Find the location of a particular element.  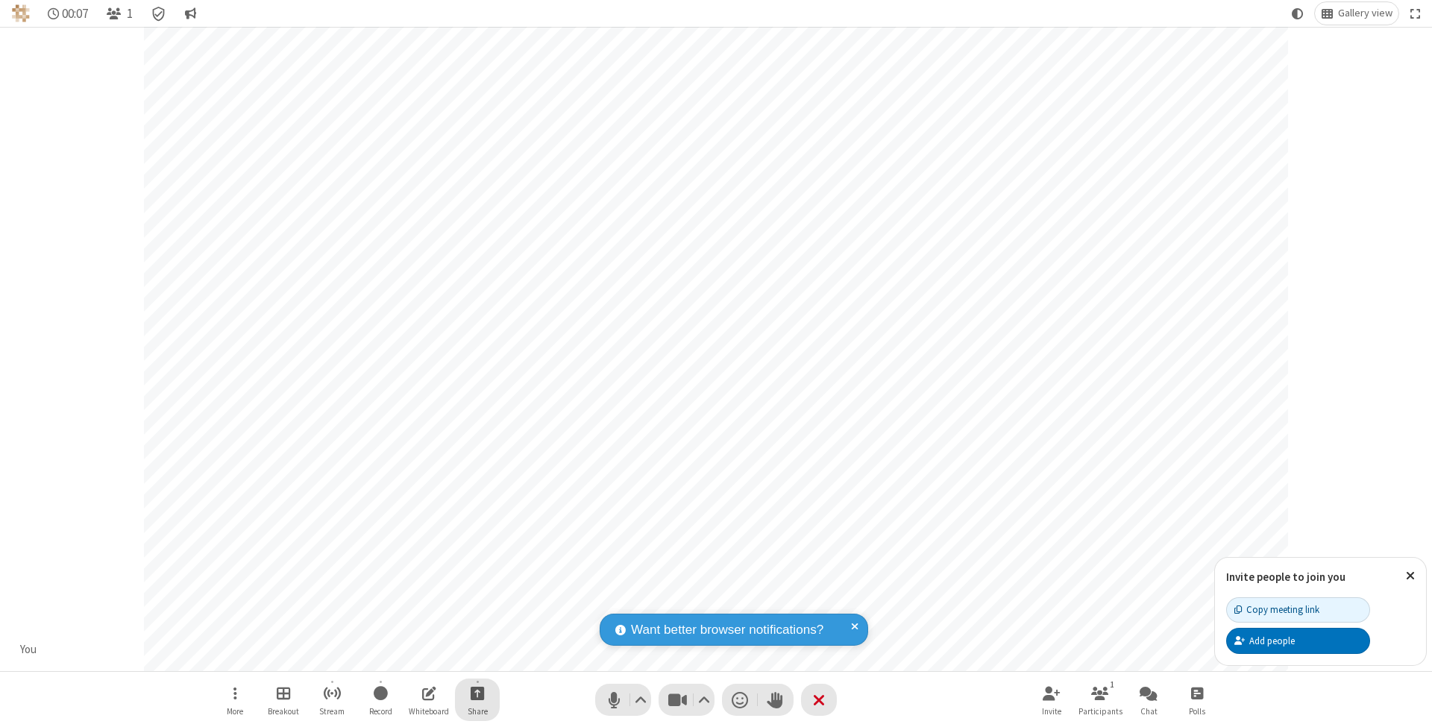

button: Mute (⌘+Shift+A) is located at coordinates (623, 699).